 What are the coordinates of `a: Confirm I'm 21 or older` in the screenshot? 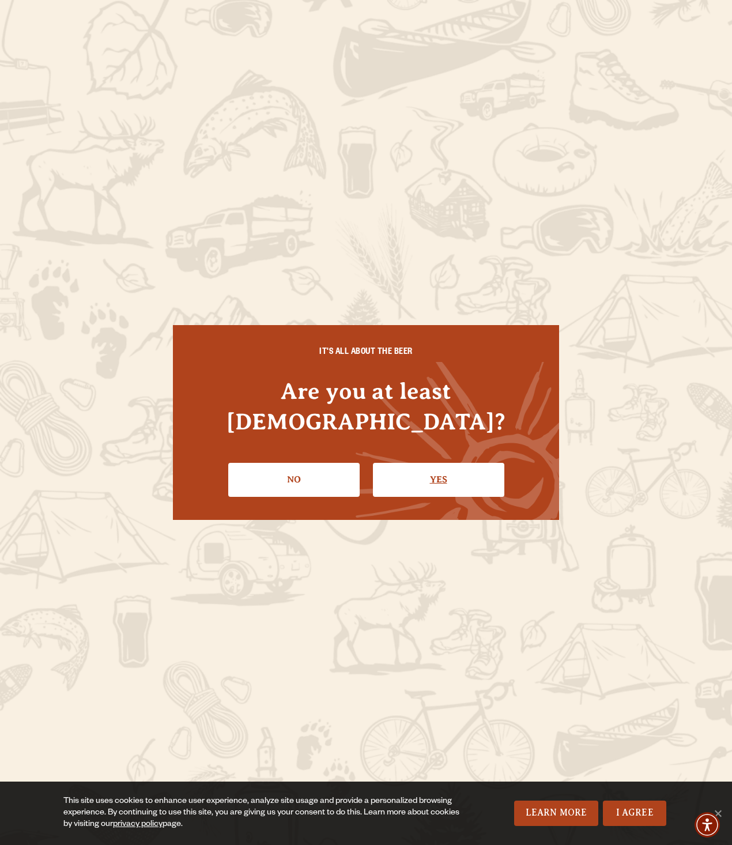 It's located at (438, 479).